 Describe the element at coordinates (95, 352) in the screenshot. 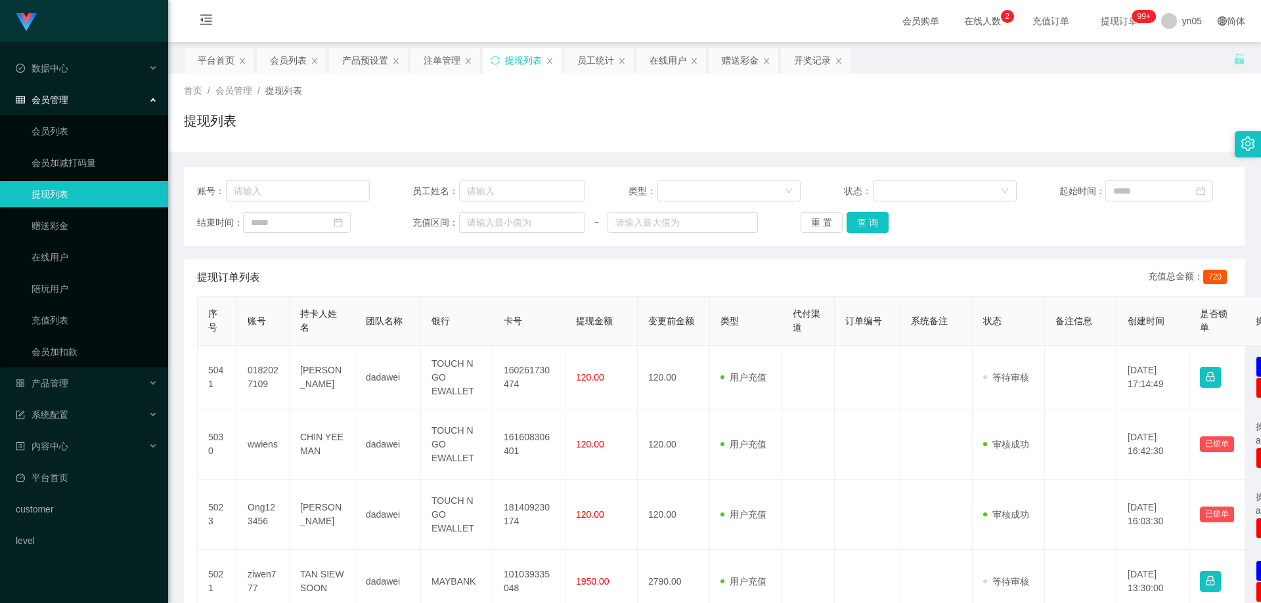

I see `a: 会员加扣款` at that location.